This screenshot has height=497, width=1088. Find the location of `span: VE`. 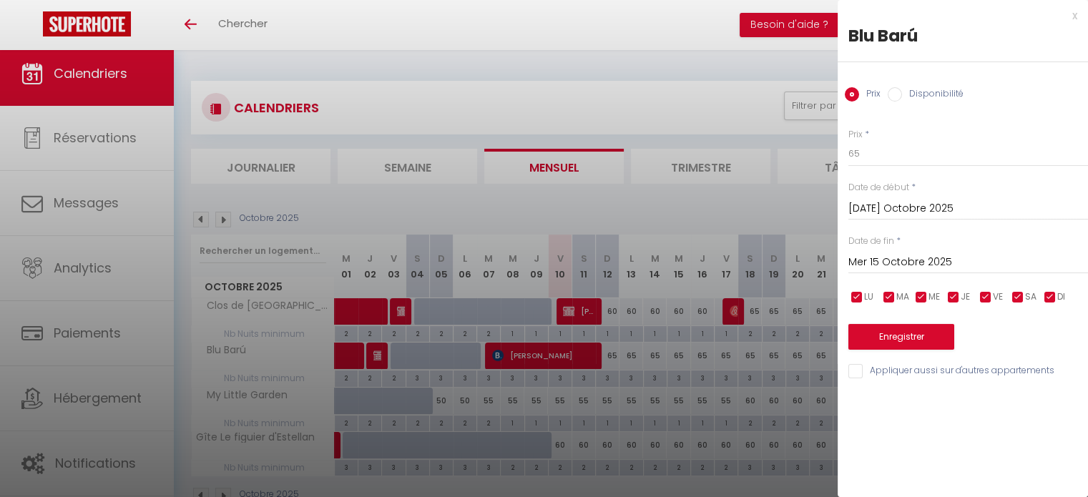

span: VE is located at coordinates (998, 297).